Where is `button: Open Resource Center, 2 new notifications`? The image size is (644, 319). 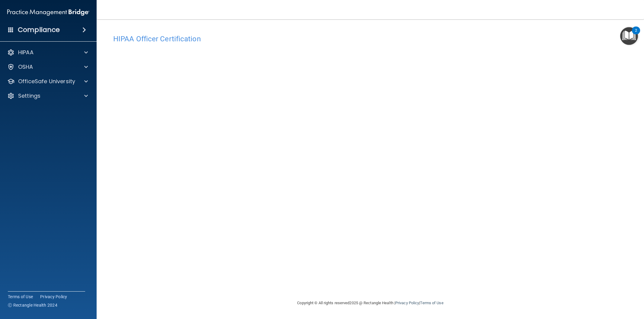 button: Open Resource Center, 2 new notifications is located at coordinates (629, 36).